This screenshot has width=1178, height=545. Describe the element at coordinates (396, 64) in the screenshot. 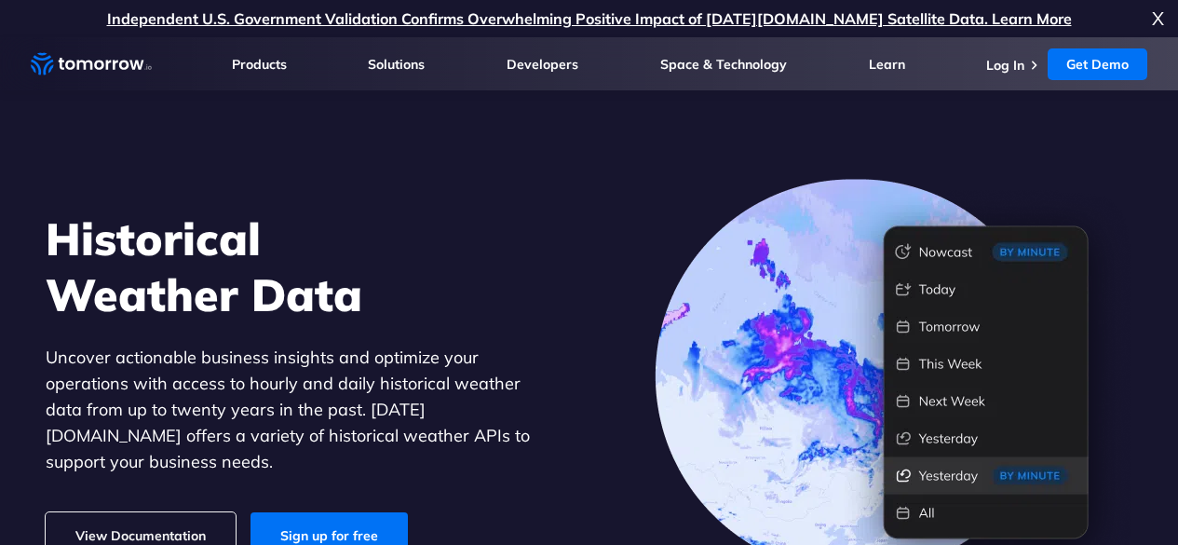

I see `a: Solutions` at that location.